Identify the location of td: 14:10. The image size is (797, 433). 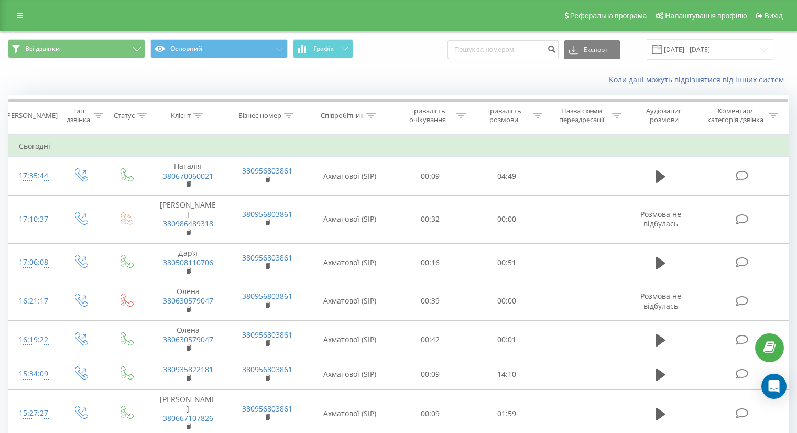
(506, 374).